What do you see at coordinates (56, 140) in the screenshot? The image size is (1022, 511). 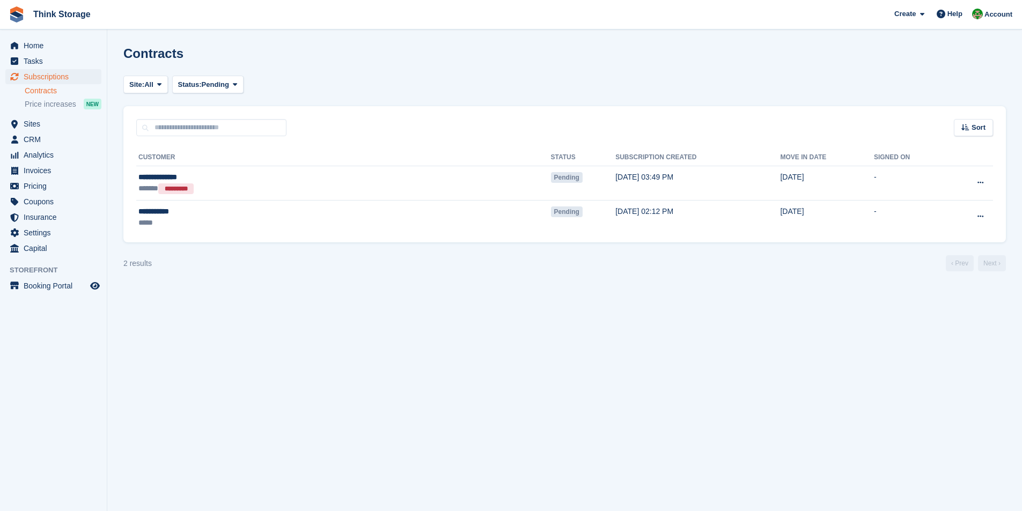 I see `span: CRM` at bounding box center [56, 140].